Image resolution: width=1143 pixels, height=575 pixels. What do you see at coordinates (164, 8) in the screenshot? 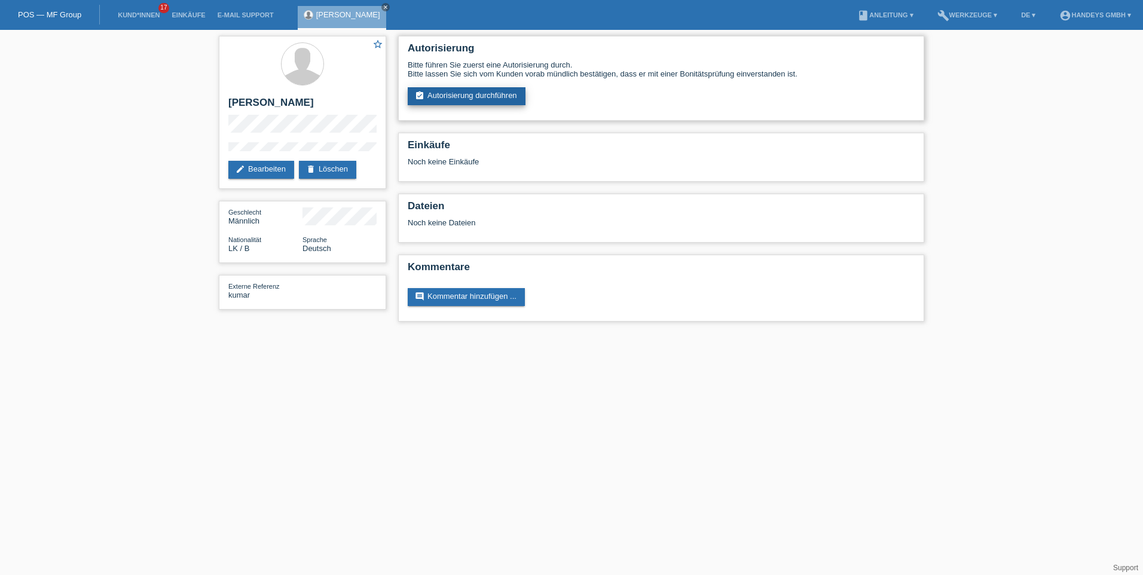
I see `span: 17` at bounding box center [164, 8].